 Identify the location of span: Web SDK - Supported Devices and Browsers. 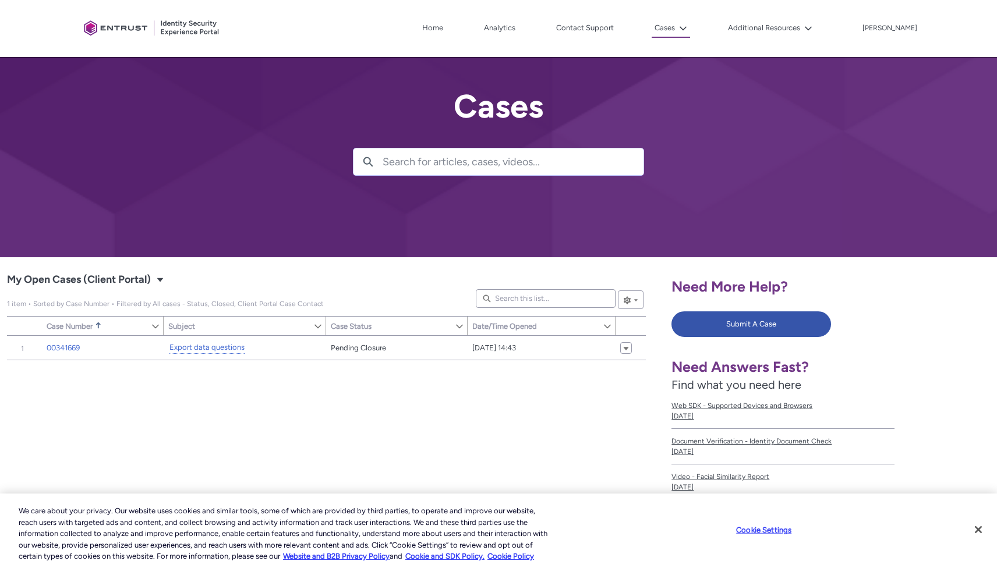
(783, 406).